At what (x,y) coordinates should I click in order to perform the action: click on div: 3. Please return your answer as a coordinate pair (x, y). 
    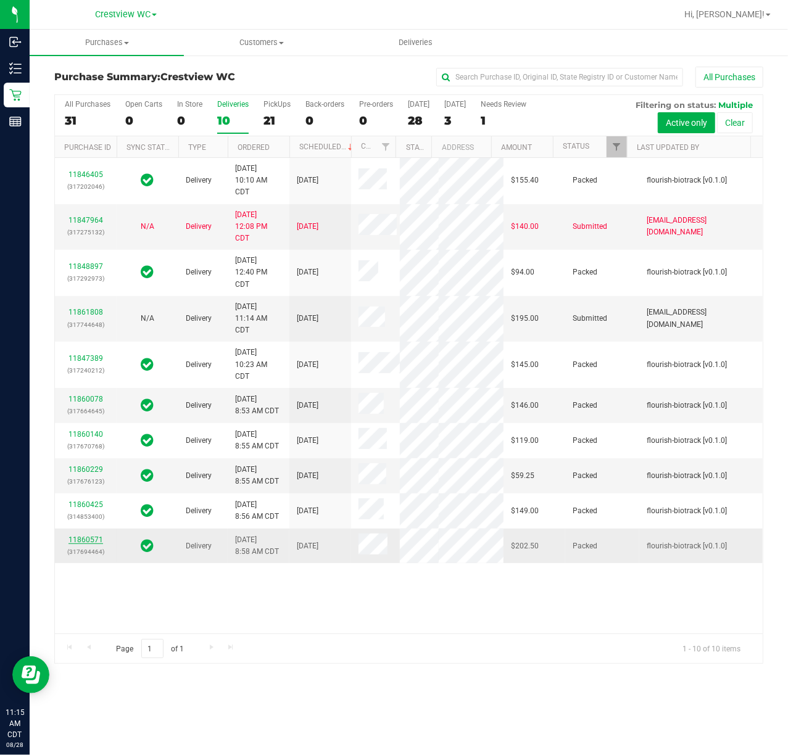
    Looking at the image, I should click on (455, 120).